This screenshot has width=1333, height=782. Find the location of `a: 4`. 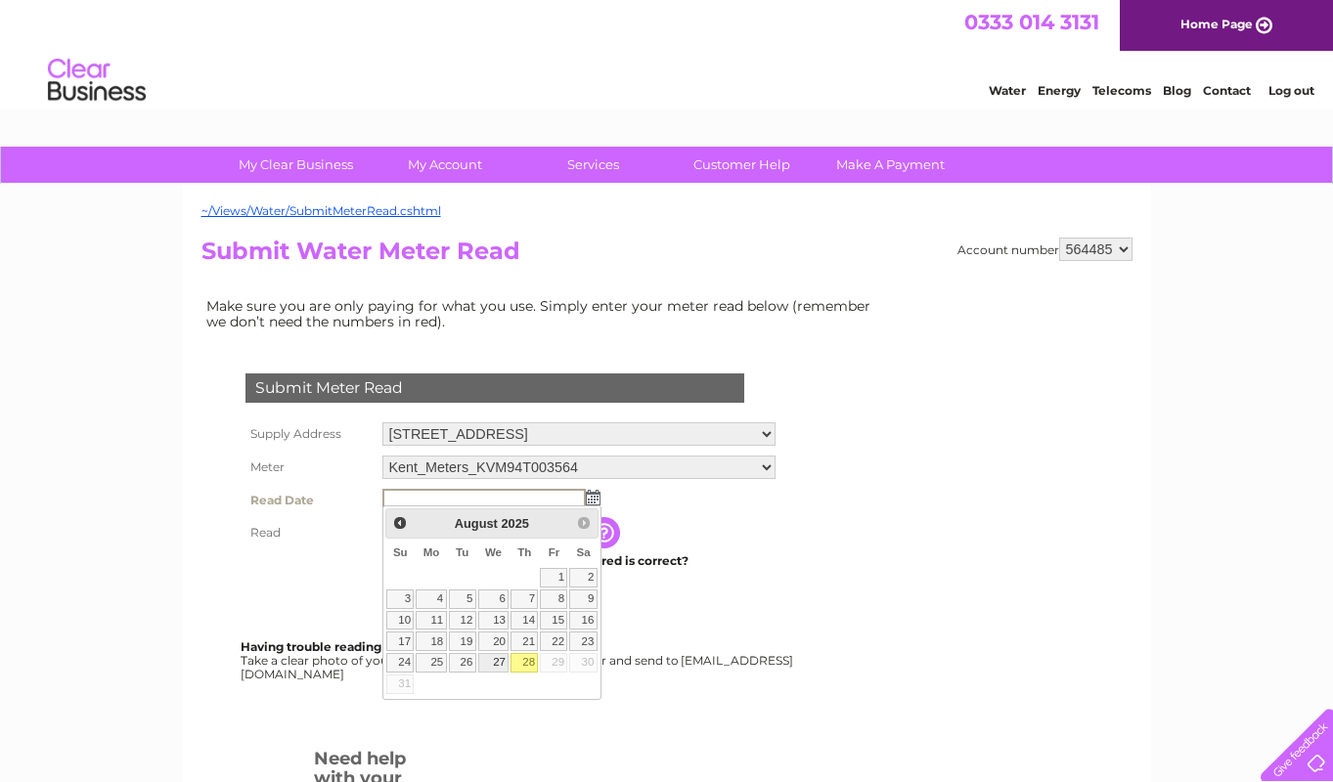

a: 4 is located at coordinates (430, 599).